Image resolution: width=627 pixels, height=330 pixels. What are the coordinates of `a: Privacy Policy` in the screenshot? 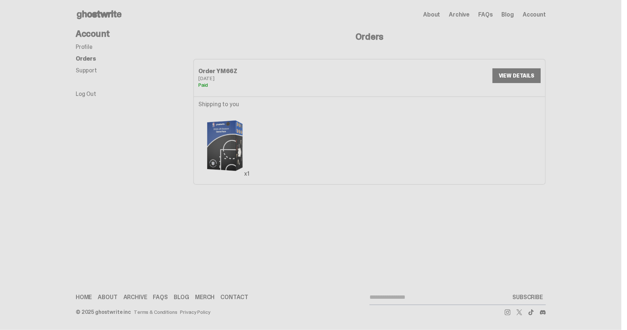 It's located at (195, 312).